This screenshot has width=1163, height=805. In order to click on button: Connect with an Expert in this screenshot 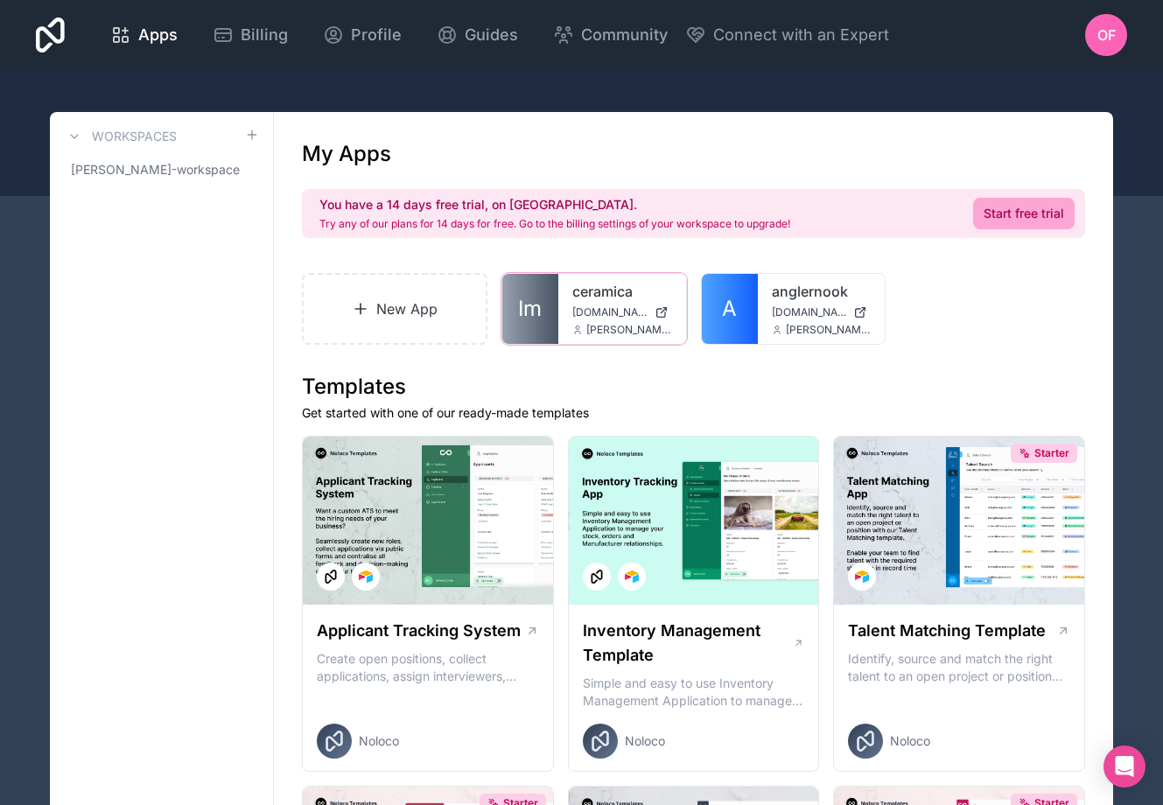, I will do `click(787, 35)`.